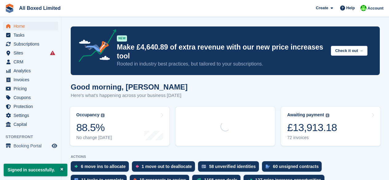  I want to click on img: stora-icon-8386f47178a22dfd0bd8f6a31ec36ba5ce8667c1dd55bd0f319d3a0aa187defe.svg, so click(10, 8).